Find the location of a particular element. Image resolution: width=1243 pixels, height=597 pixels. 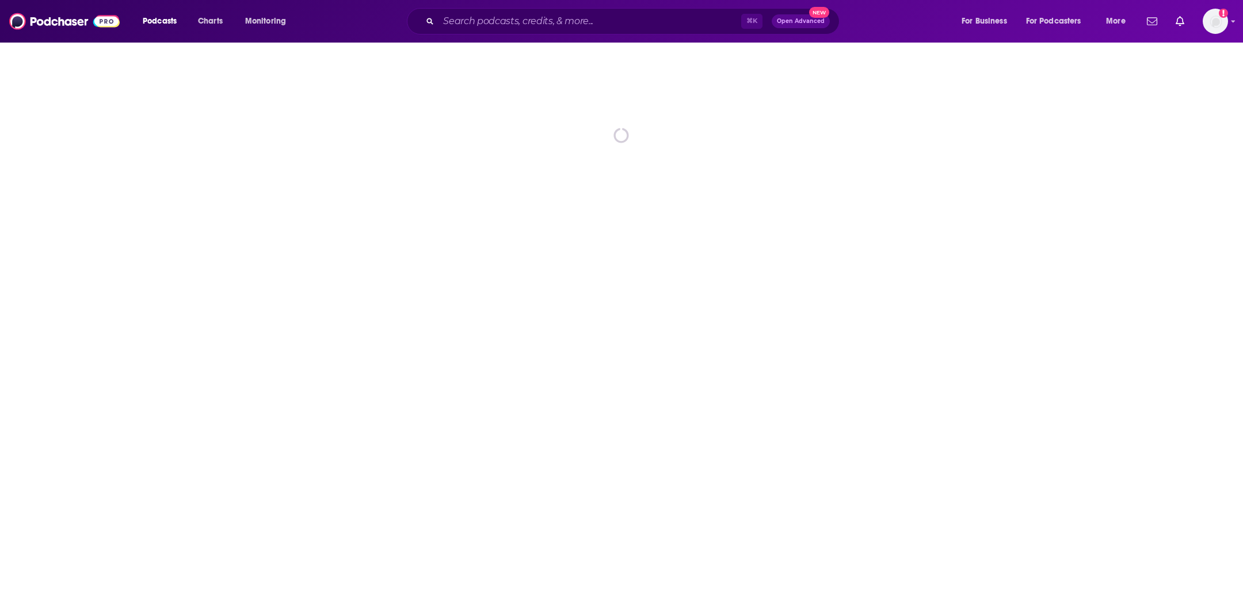

span: New is located at coordinates (820, 12).